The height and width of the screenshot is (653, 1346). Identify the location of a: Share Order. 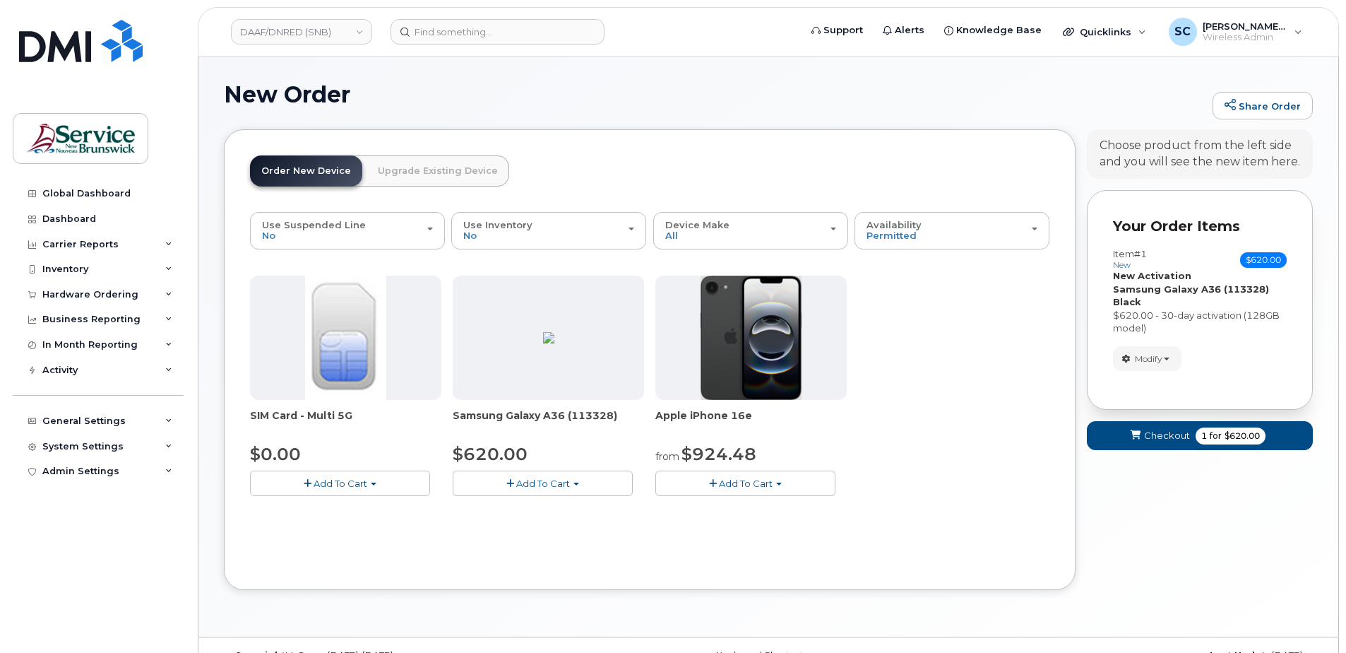
(1263, 106).